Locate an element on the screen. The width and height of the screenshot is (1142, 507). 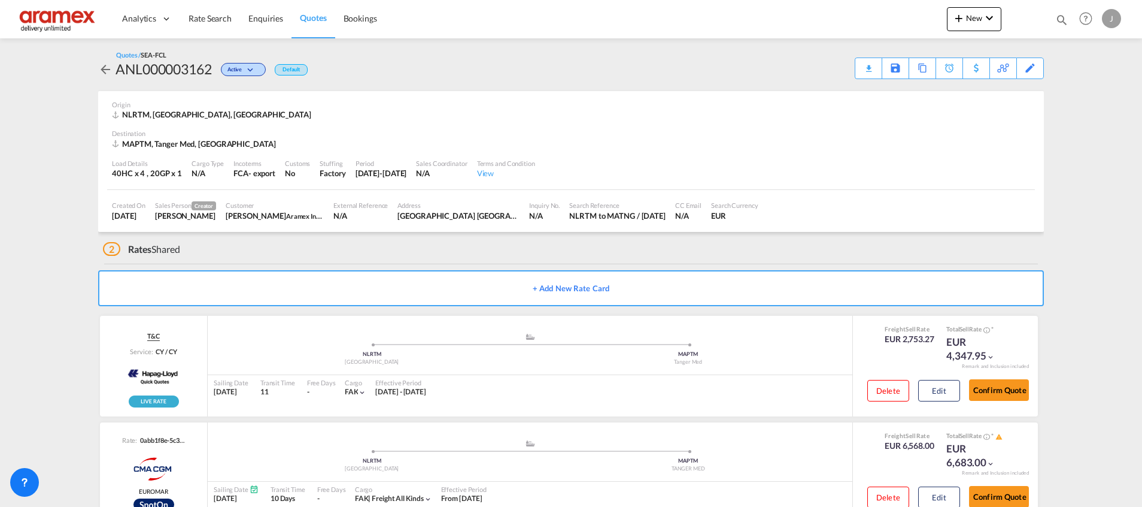
button: Confirm Quote is located at coordinates (999, 390).